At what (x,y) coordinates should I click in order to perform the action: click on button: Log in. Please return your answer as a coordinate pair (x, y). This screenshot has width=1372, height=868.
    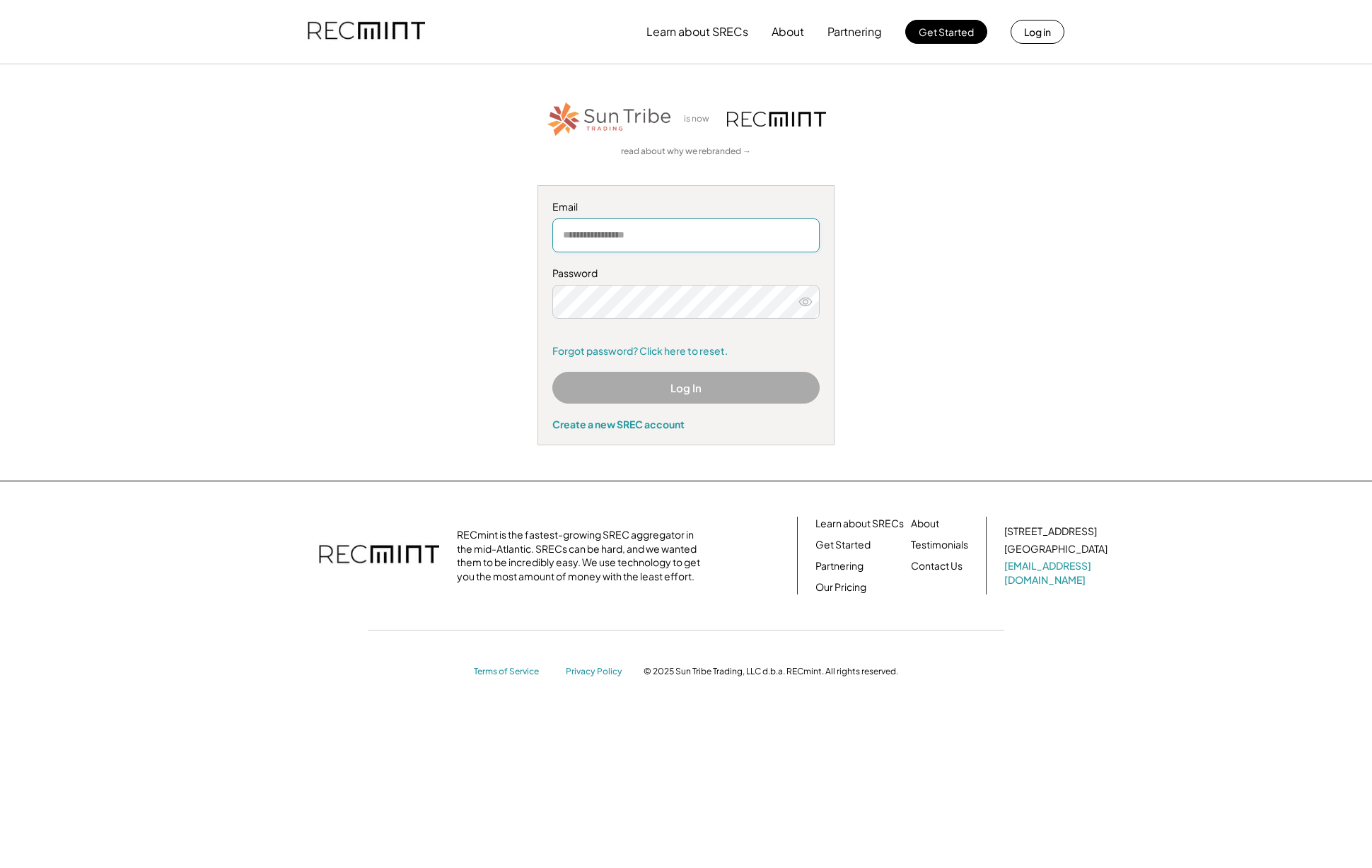
    Looking at the image, I should click on (1038, 32).